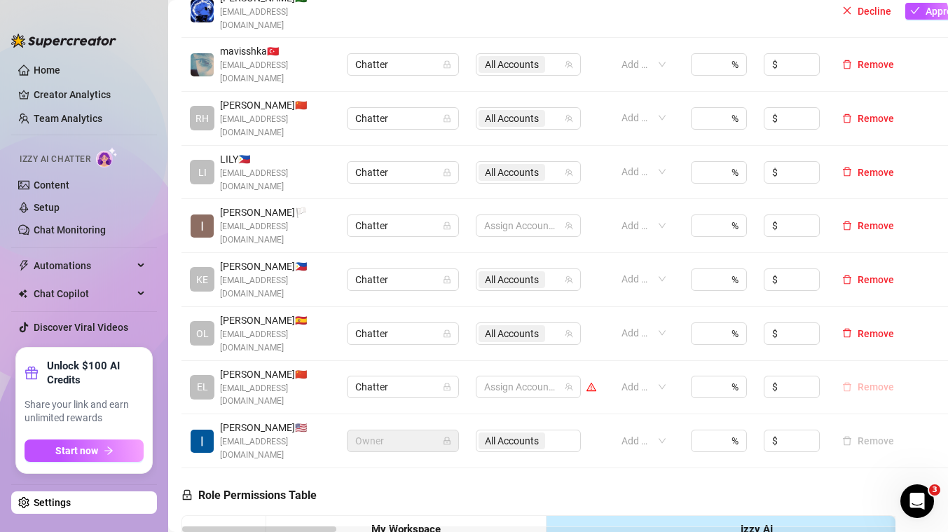 The width and height of the screenshot is (948, 532). What do you see at coordinates (109, 451) in the screenshot?
I see `span: arrow-right` at bounding box center [109, 451].